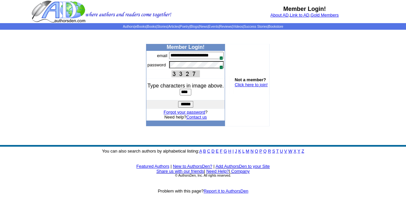 This screenshot has height=210, width=406. Describe the element at coordinates (295, 151) in the screenshot. I see `a: X` at that location.